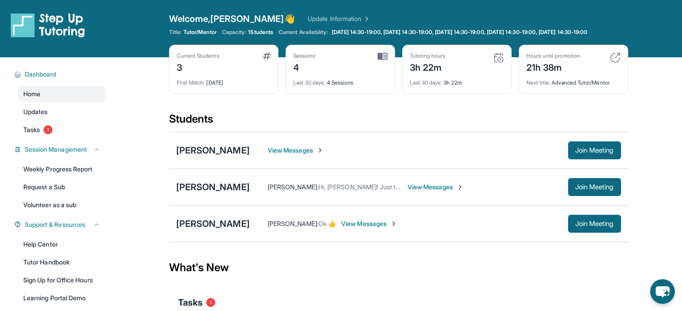  What do you see at coordinates (198, 56) in the screenshot?
I see `div: Current Students` at bounding box center [198, 56].